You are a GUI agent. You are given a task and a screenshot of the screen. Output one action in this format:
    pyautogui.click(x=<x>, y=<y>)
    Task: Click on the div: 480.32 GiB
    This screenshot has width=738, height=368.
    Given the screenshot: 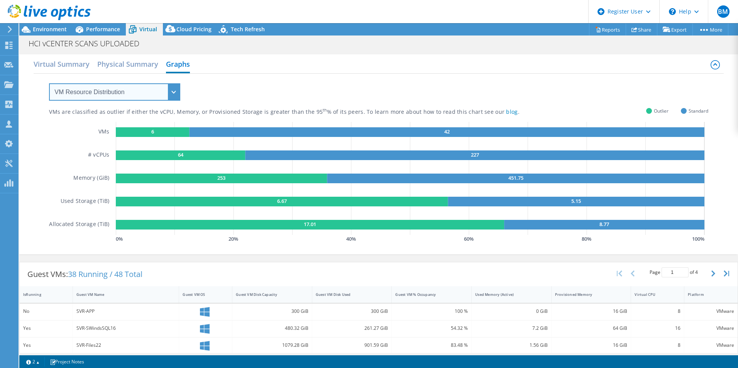 What is the action you would take?
    pyautogui.click(x=272, y=328)
    